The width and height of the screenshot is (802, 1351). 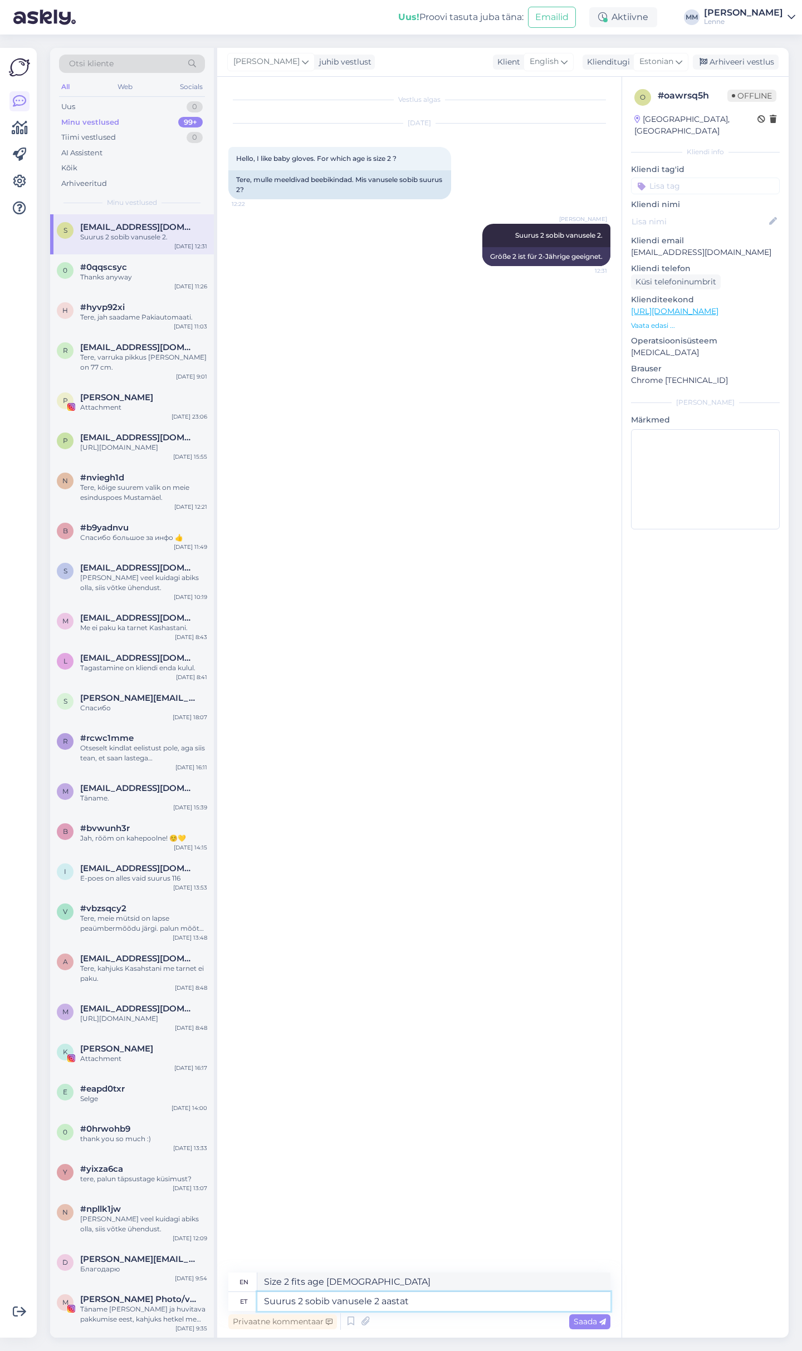 I want to click on span: English, so click(x=544, y=62).